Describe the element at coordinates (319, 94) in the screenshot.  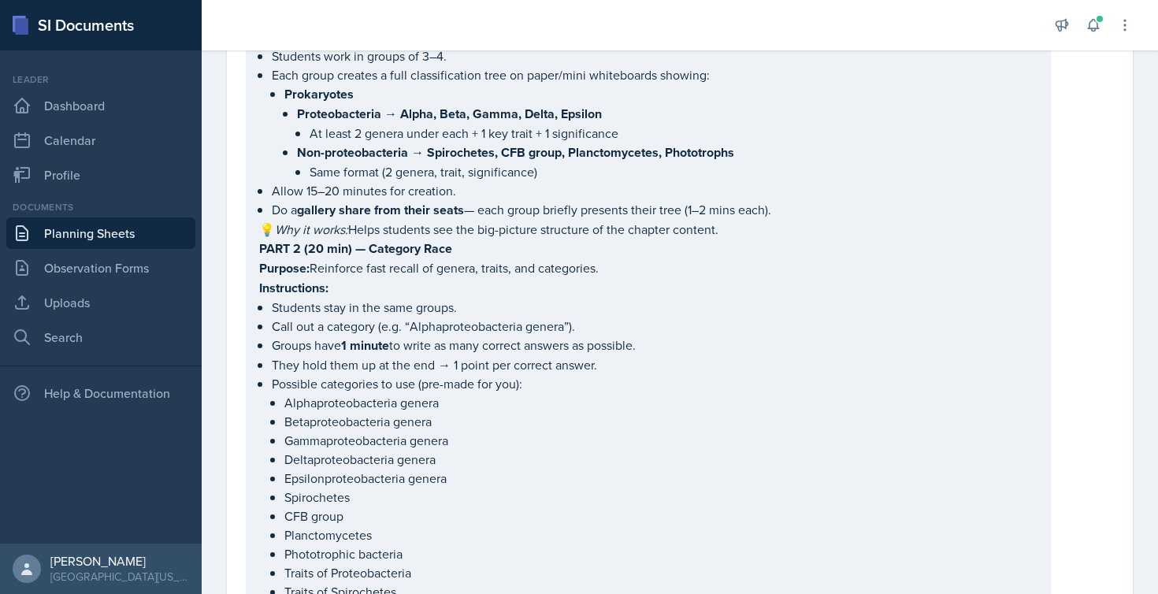
I see `strong: Prokaryotes` at that location.